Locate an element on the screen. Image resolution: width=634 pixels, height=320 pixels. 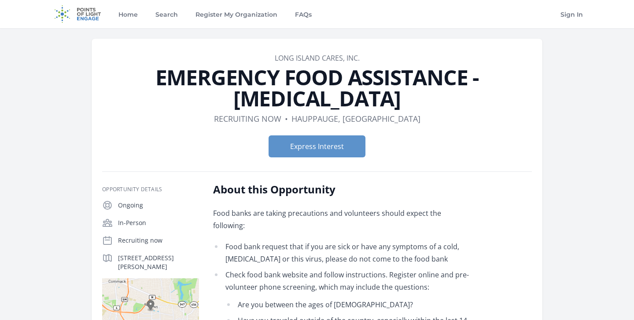
a: Long Island Cares, Inc. is located at coordinates (317, 58).